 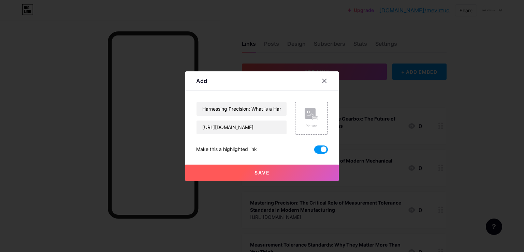 What do you see at coordinates (262, 172) in the screenshot?
I see `span: Save` at bounding box center [262, 172].